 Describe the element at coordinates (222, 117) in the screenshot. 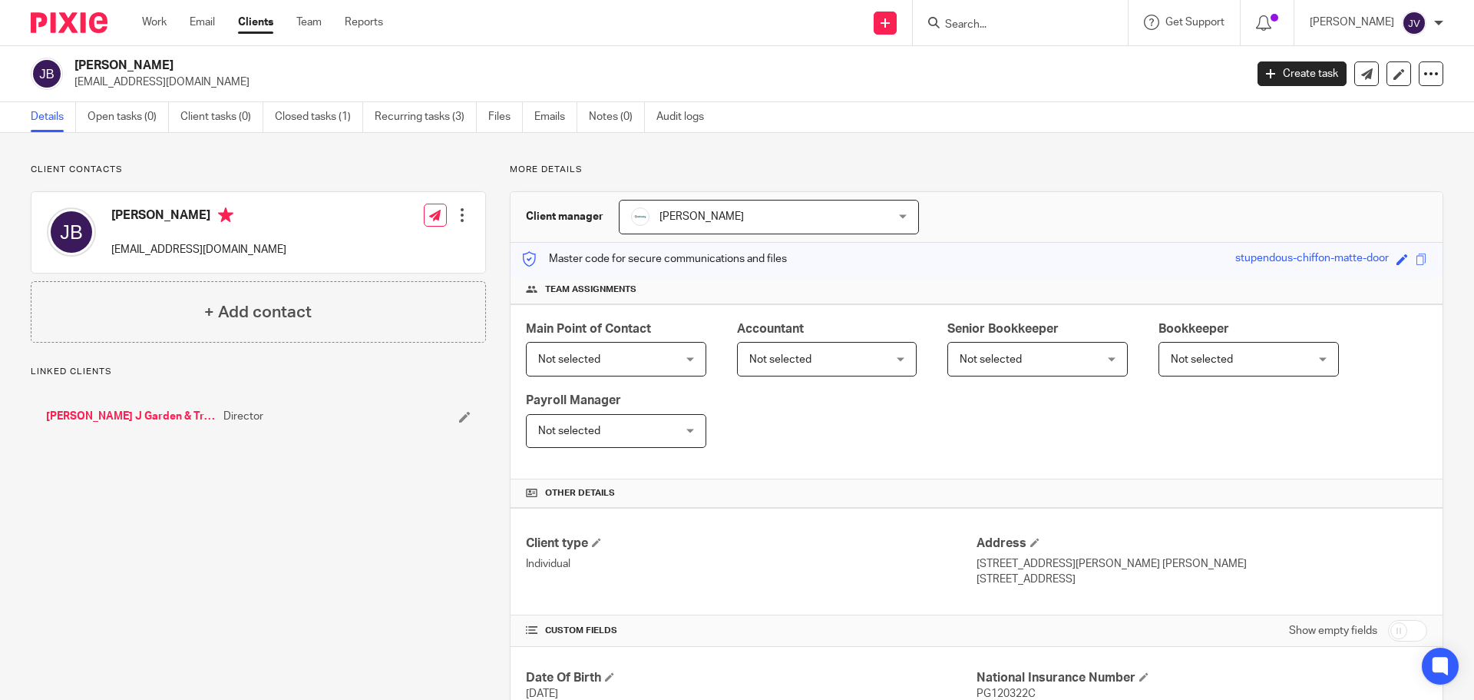

I see `a: Client tasks (0)` at that location.